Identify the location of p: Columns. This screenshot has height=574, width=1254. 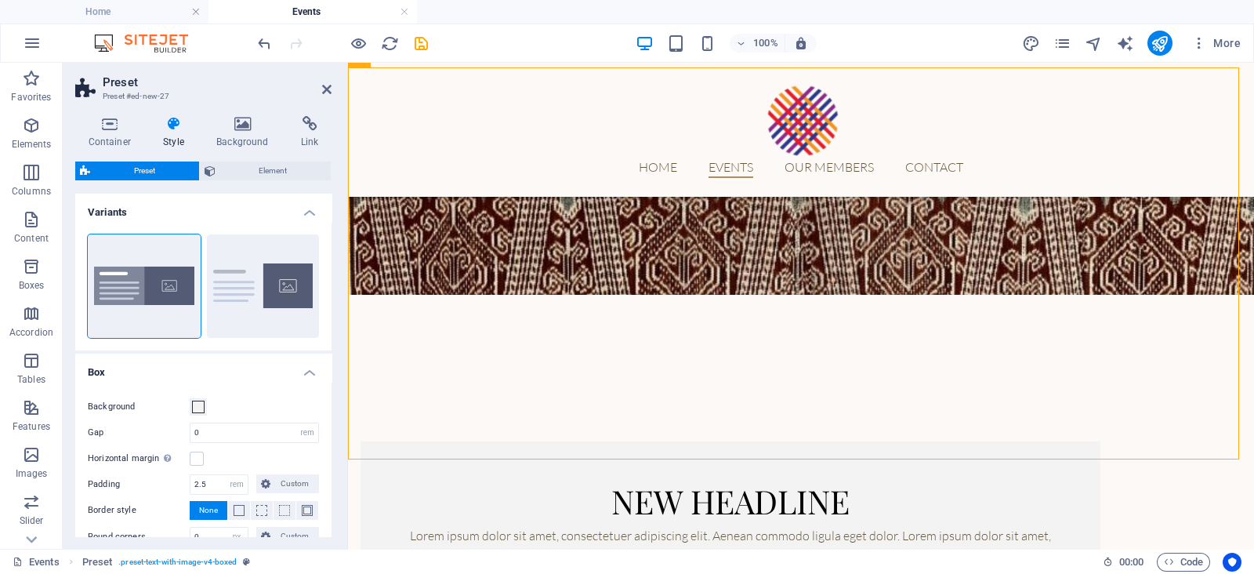
(31, 191).